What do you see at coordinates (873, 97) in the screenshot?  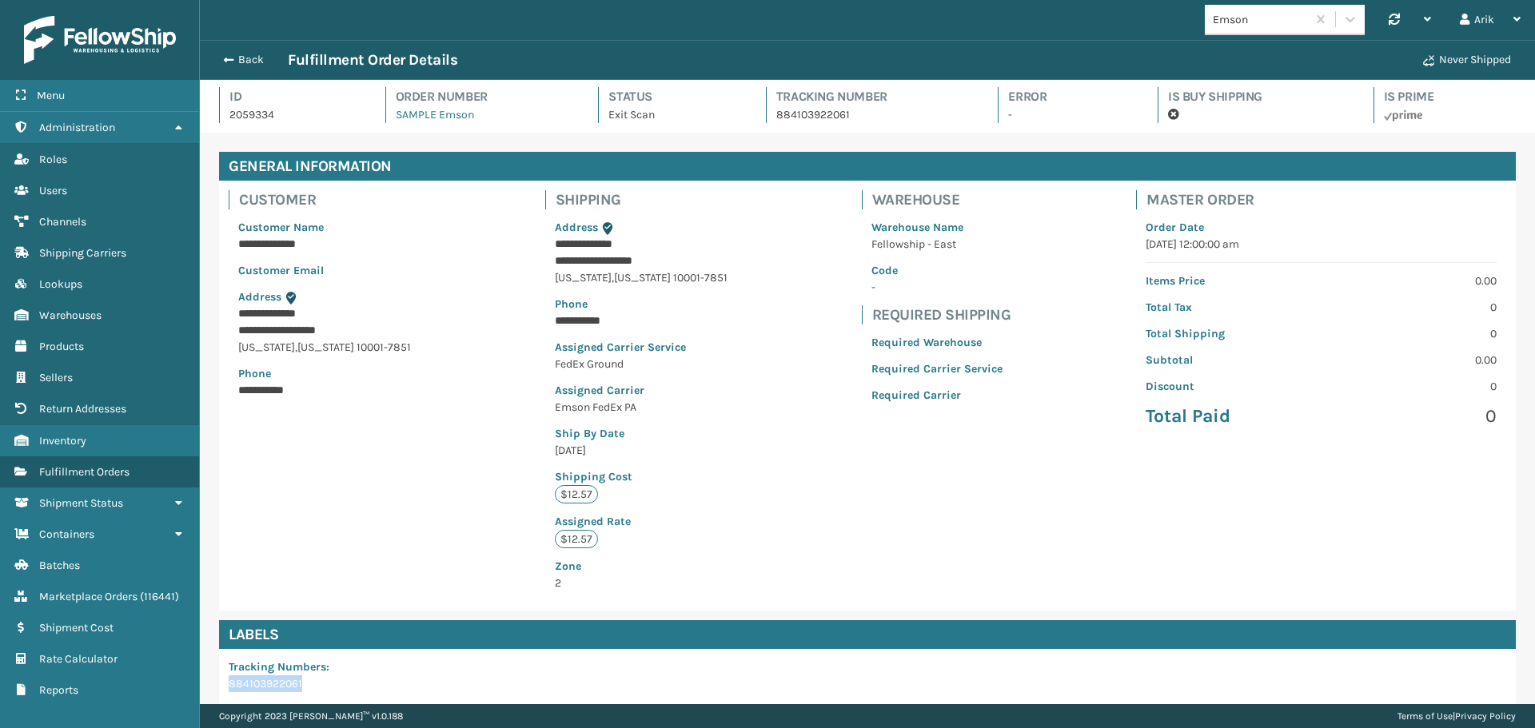 I see `h4: Tracking Number` at bounding box center [873, 97].